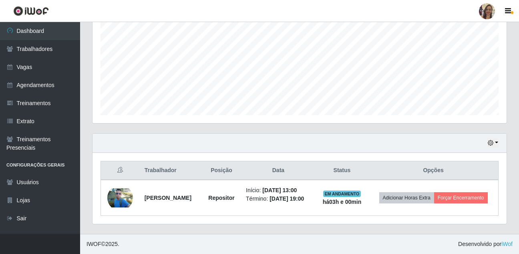  What do you see at coordinates (507, 244) in the screenshot?
I see `a: iWof` at bounding box center [507, 244].